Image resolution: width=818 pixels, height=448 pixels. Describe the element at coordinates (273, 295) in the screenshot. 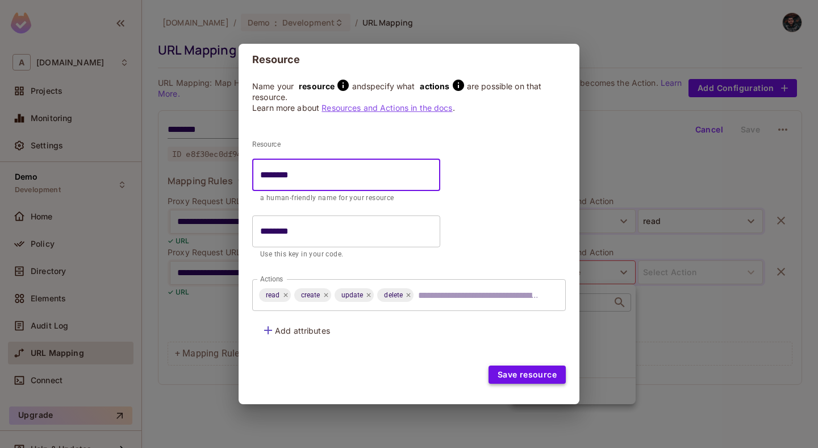

I see `span: read` at that location.